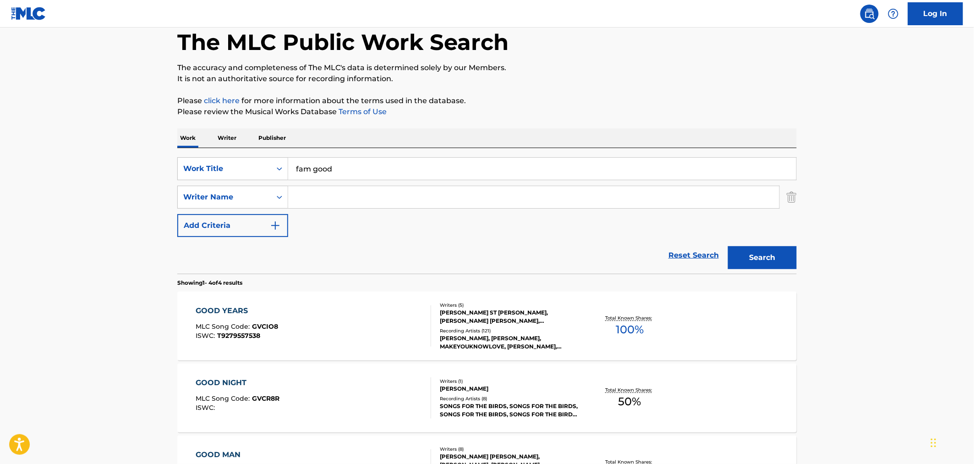 This screenshot has height=464, width=974. What do you see at coordinates (266, 398) in the screenshot?
I see `span: GVCR8R` at bounding box center [266, 398].